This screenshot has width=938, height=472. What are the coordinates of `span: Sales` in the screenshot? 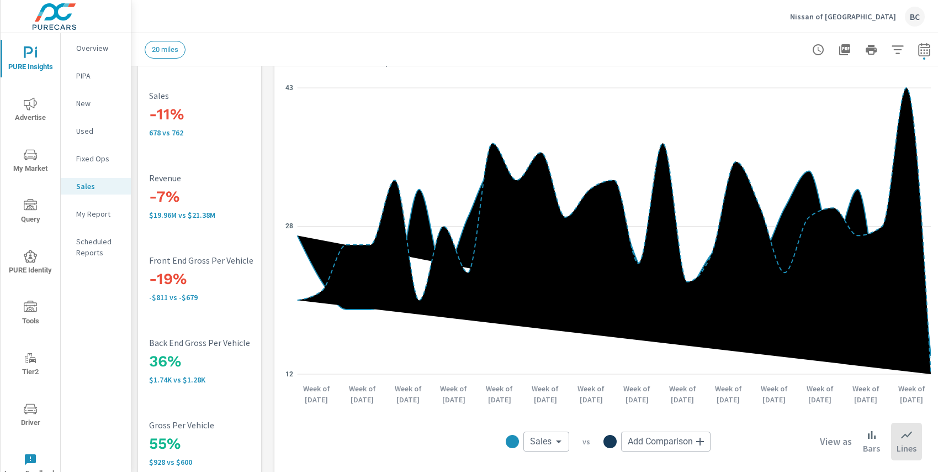 It's located at (541, 441).